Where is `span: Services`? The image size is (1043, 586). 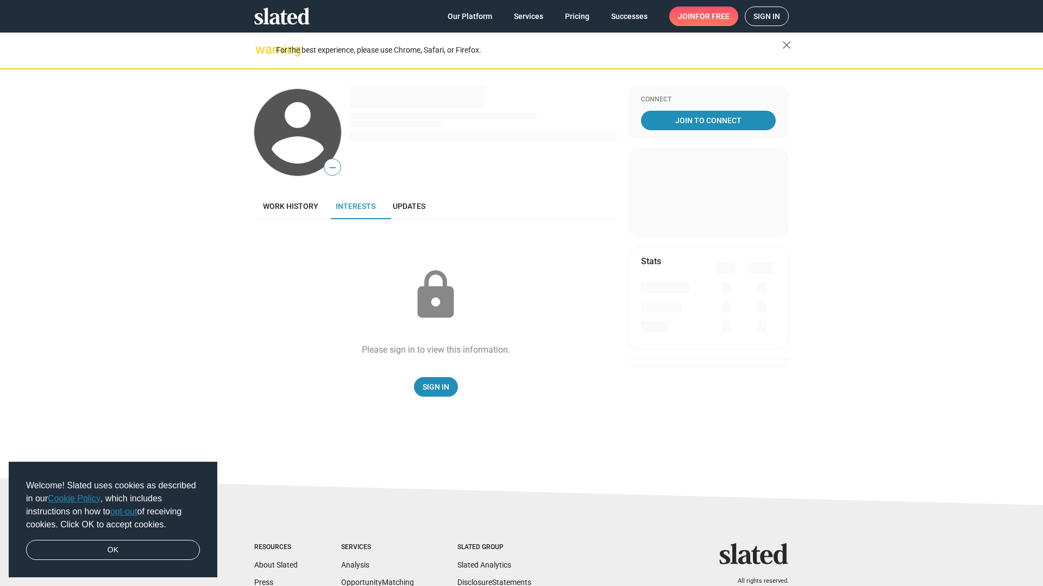
span: Services is located at coordinates (528, 16).